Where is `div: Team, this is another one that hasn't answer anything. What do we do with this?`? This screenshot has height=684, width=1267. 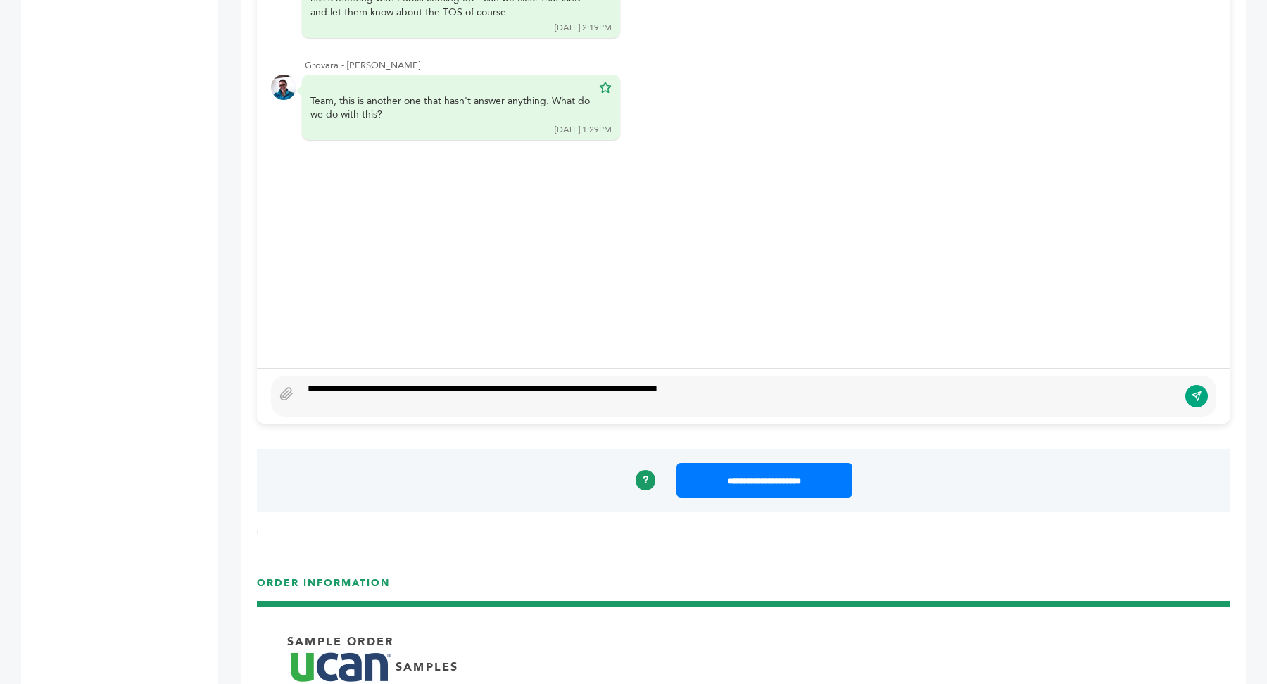 div: Team, this is another one that hasn't answer anything. What do we do with this? is located at coordinates (451, 108).